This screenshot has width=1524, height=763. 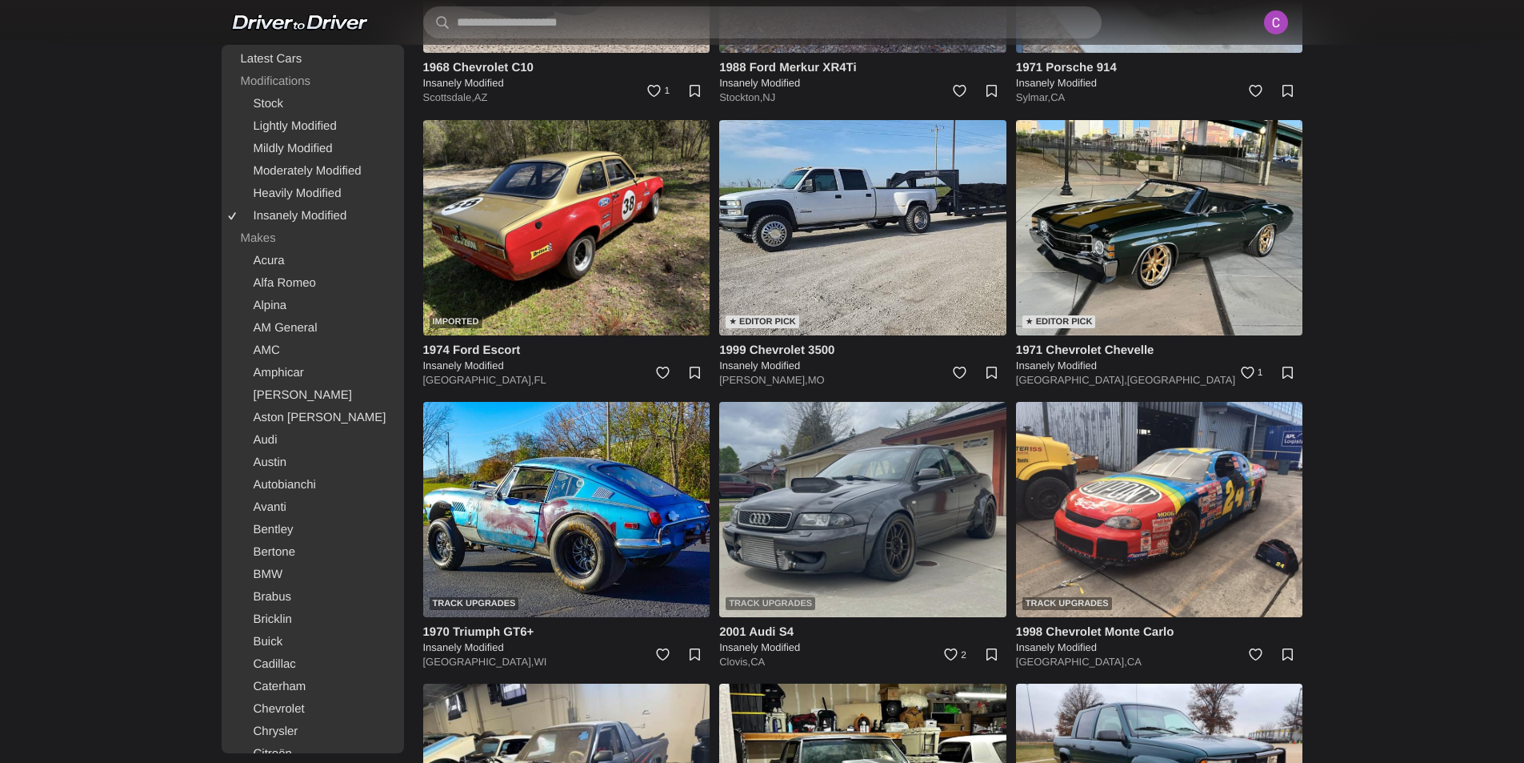 What do you see at coordinates (816, 379) in the screenshot?
I see `a: MO` at bounding box center [816, 379].